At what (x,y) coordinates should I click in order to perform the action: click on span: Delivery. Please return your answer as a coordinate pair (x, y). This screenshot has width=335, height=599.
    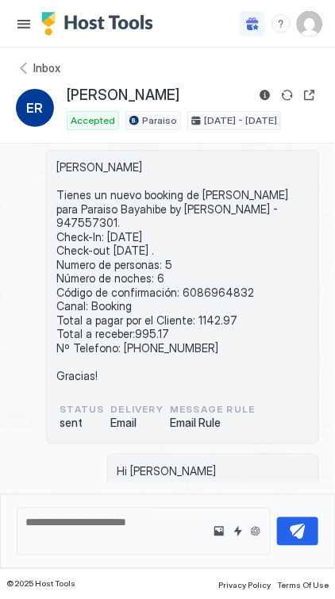
    Looking at the image, I should click on (137, 410).